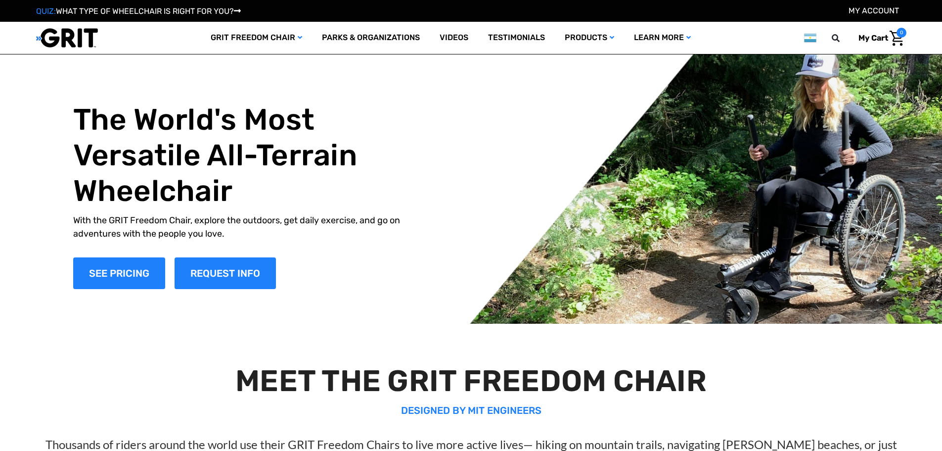 Image resolution: width=942 pixels, height=451 pixels. Describe the element at coordinates (454, 38) in the screenshot. I see `a: Videos` at that location.